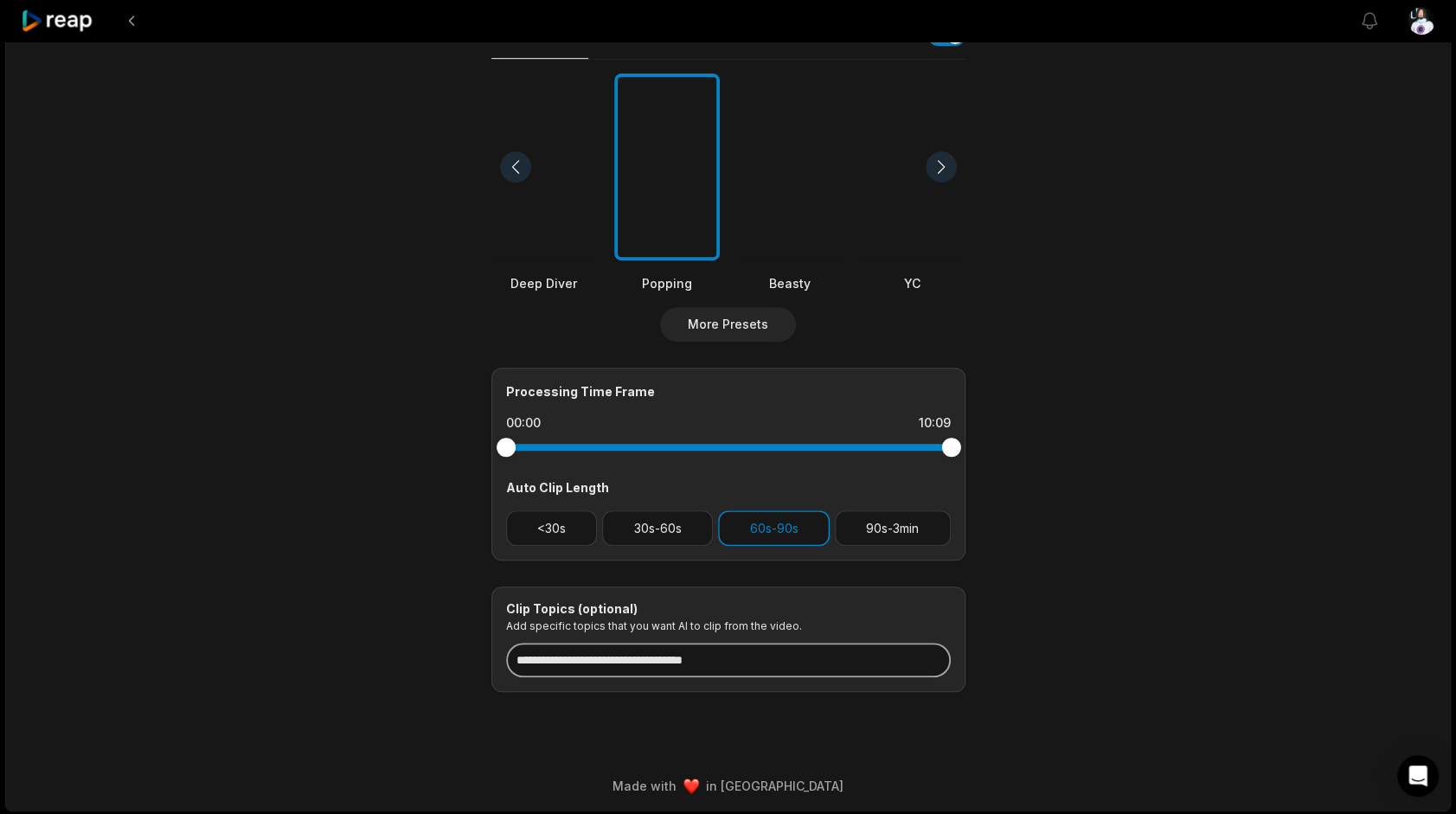 The height and width of the screenshot is (814, 1456). I want to click on div: Deep Diver, so click(544, 283).